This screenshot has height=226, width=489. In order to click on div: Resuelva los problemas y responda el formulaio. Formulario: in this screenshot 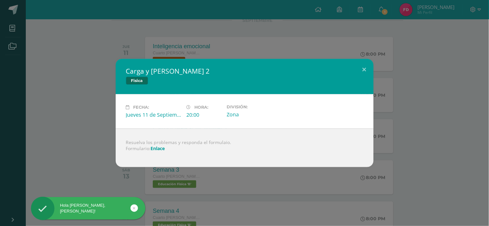, I will do `click(245, 148)`.